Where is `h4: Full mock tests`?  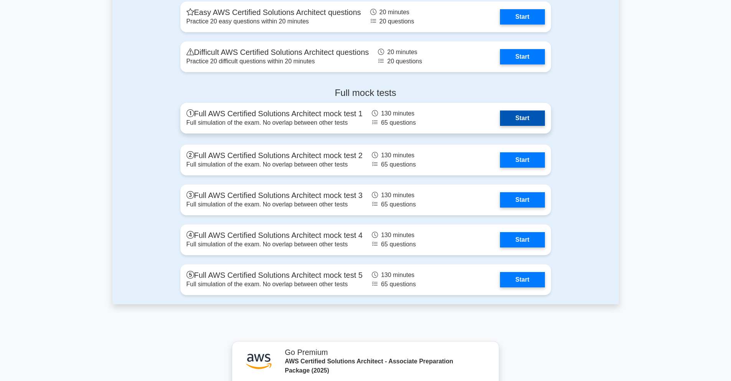 h4: Full mock tests is located at coordinates (366, 93).